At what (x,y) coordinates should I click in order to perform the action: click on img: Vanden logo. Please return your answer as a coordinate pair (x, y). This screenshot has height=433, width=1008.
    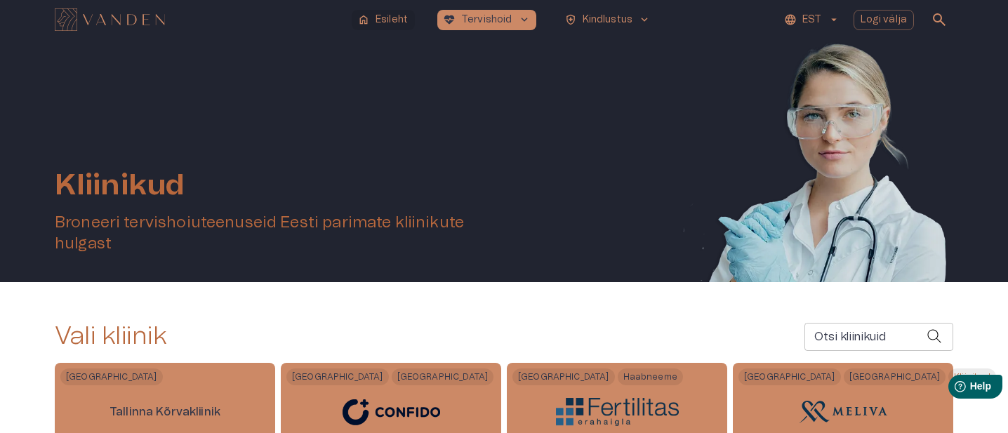
    Looking at the image, I should click on (110, 20).